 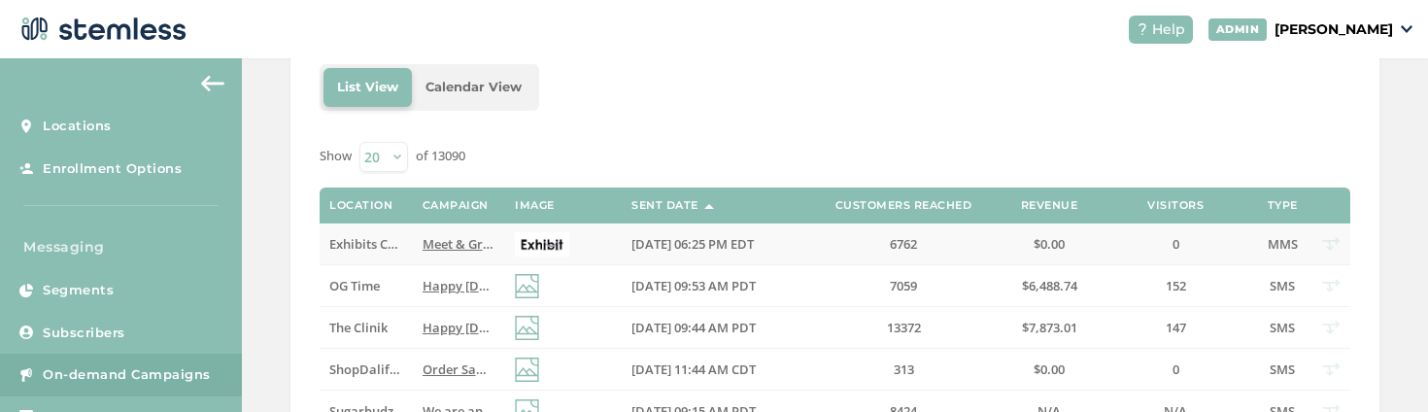 I want to click on label: Order Same-Day Delivery🌲🚗 Click link below 👇 Reply END to cancel, so click(x=458, y=369).